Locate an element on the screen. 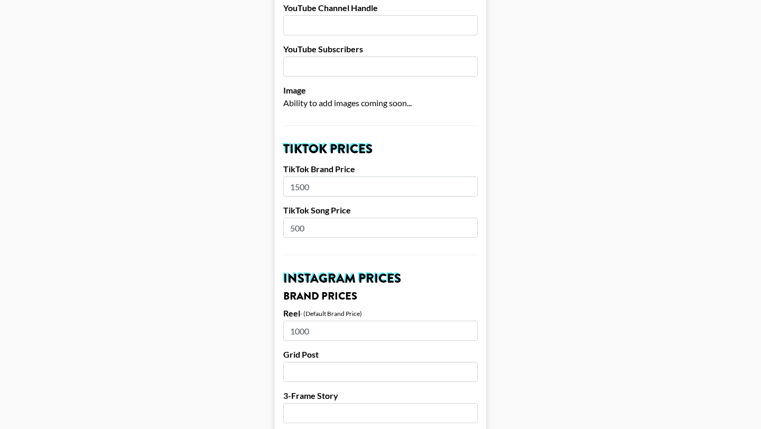  h2: TikTok Prices is located at coordinates (380, 149).